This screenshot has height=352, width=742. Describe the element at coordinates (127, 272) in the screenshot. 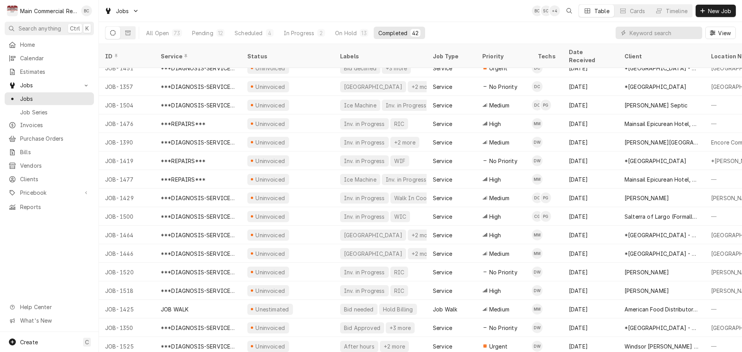

I see `div: JOB-1520` at that location.